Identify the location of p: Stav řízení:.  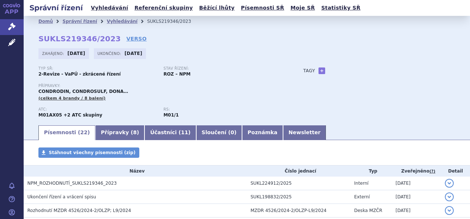
(222, 69).